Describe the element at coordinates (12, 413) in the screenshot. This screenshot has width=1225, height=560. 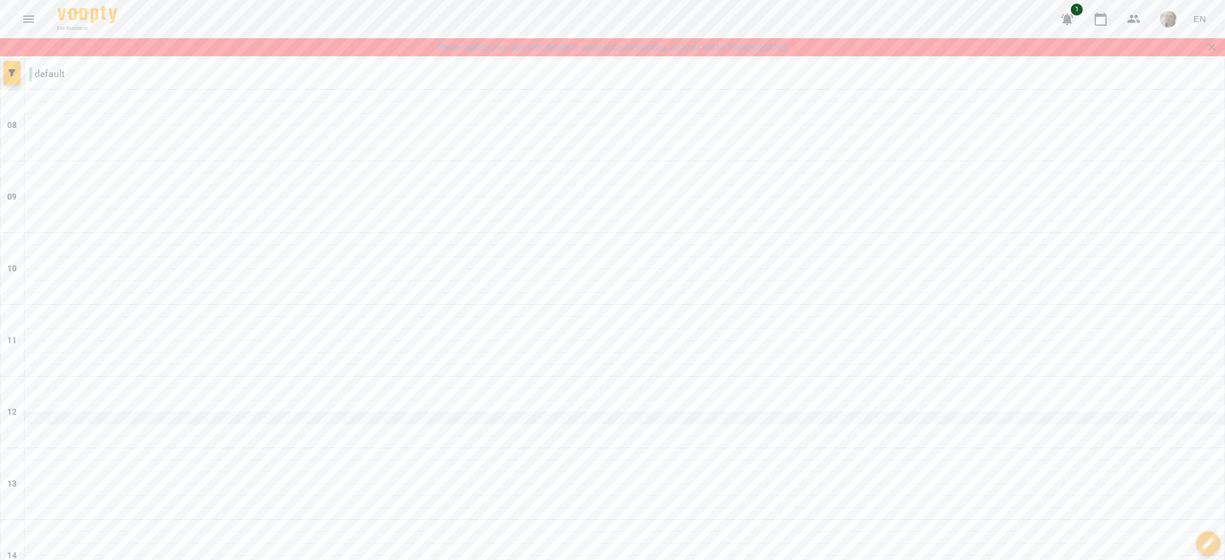
I see `h6: 12` at that location.